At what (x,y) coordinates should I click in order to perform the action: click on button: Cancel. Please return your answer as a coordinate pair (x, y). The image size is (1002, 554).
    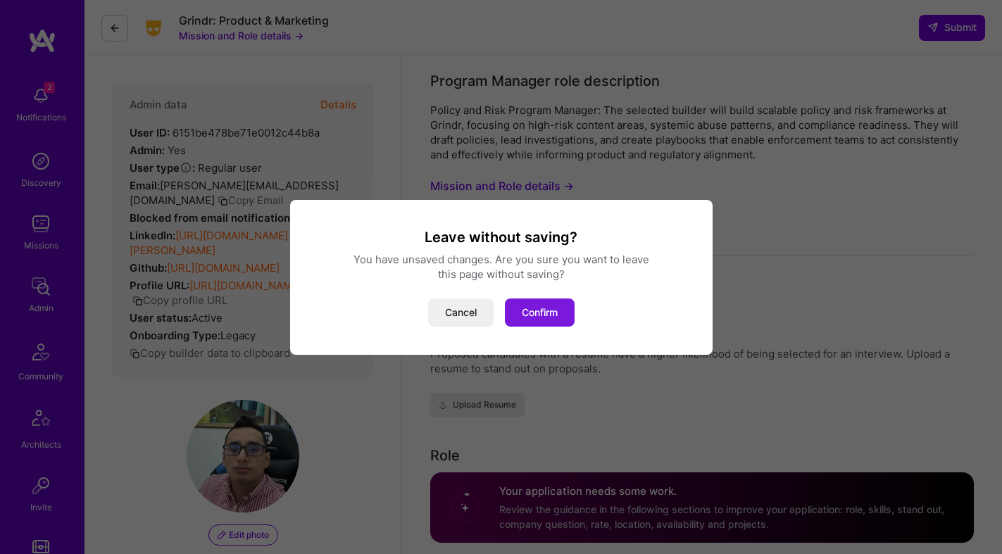
    Looking at the image, I should click on (461, 313).